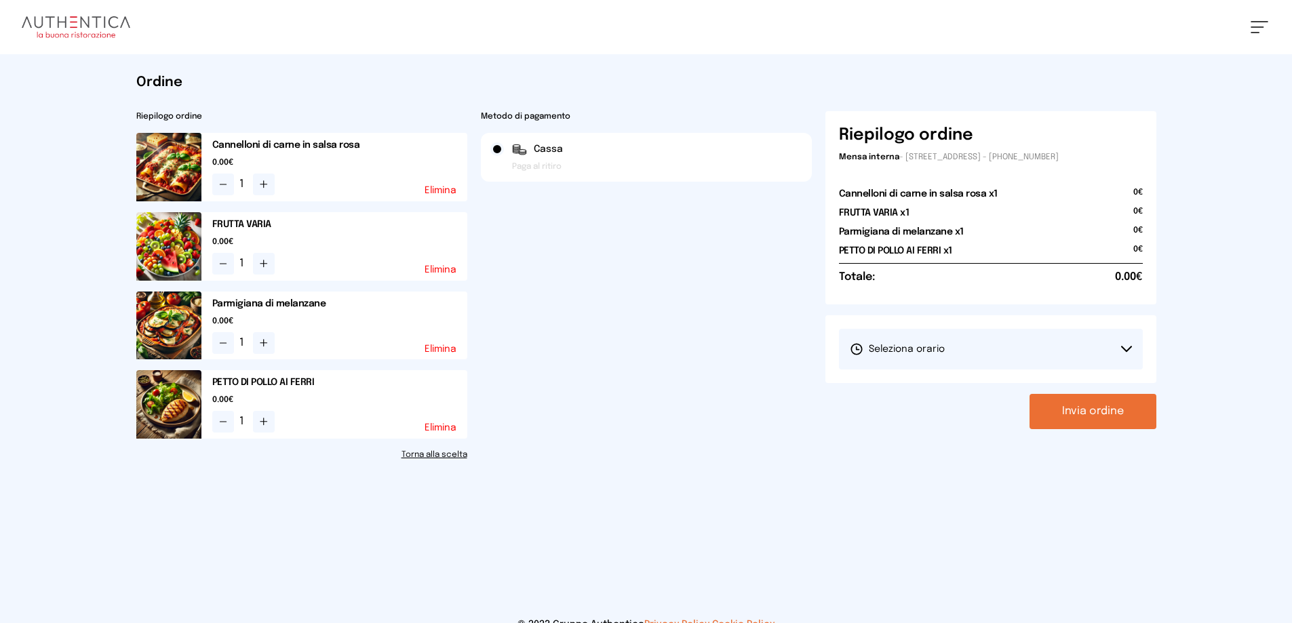 The width and height of the screenshot is (1292, 623). What do you see at coordinates (302, 455) in the screenshot?
I see `a: Torna alla scelta` at bounding box center [302, 455].